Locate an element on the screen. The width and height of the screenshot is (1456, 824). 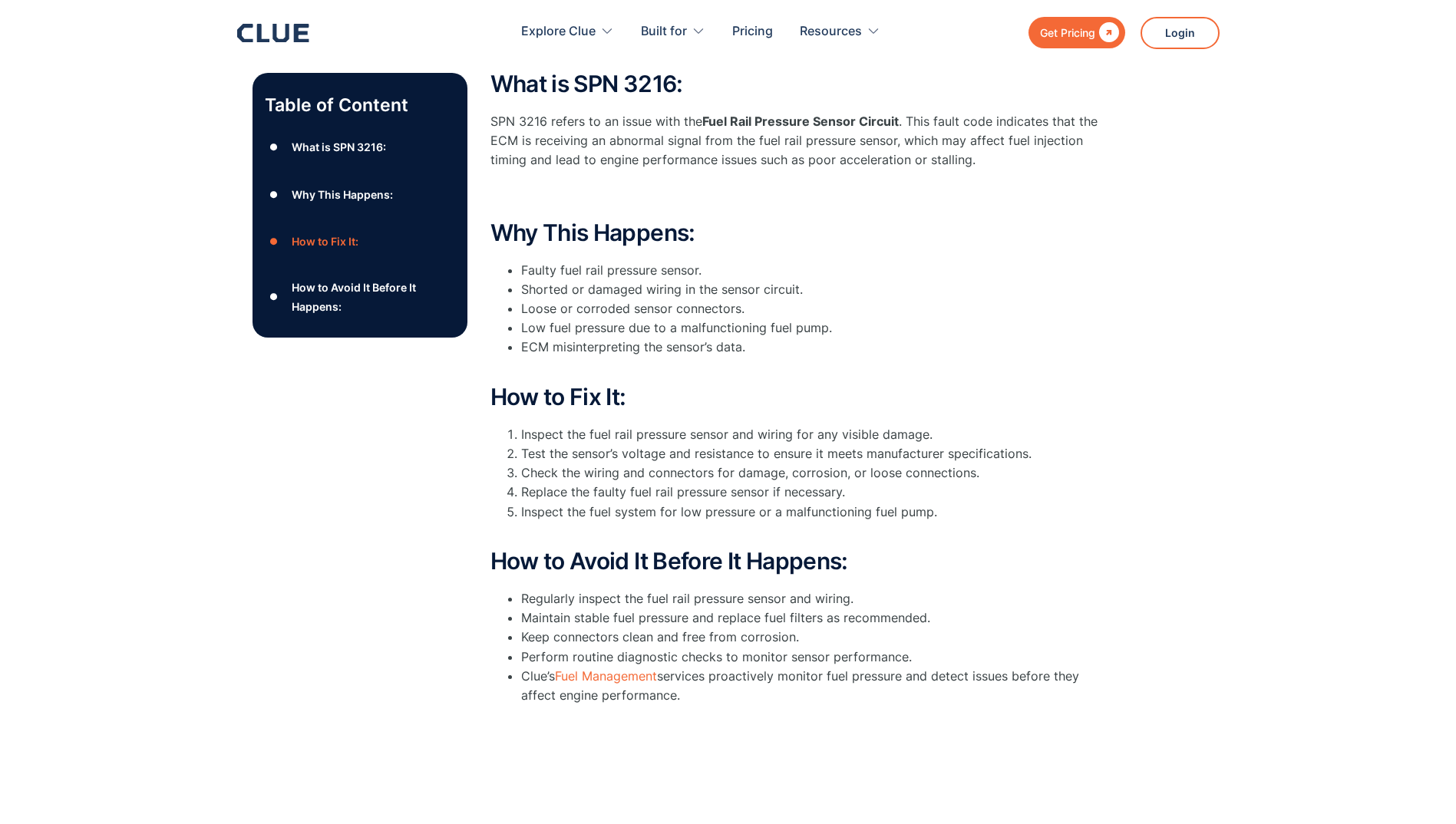
li: ECM misinterpreting the sensor’s data. is located at coordinates (813, 357).